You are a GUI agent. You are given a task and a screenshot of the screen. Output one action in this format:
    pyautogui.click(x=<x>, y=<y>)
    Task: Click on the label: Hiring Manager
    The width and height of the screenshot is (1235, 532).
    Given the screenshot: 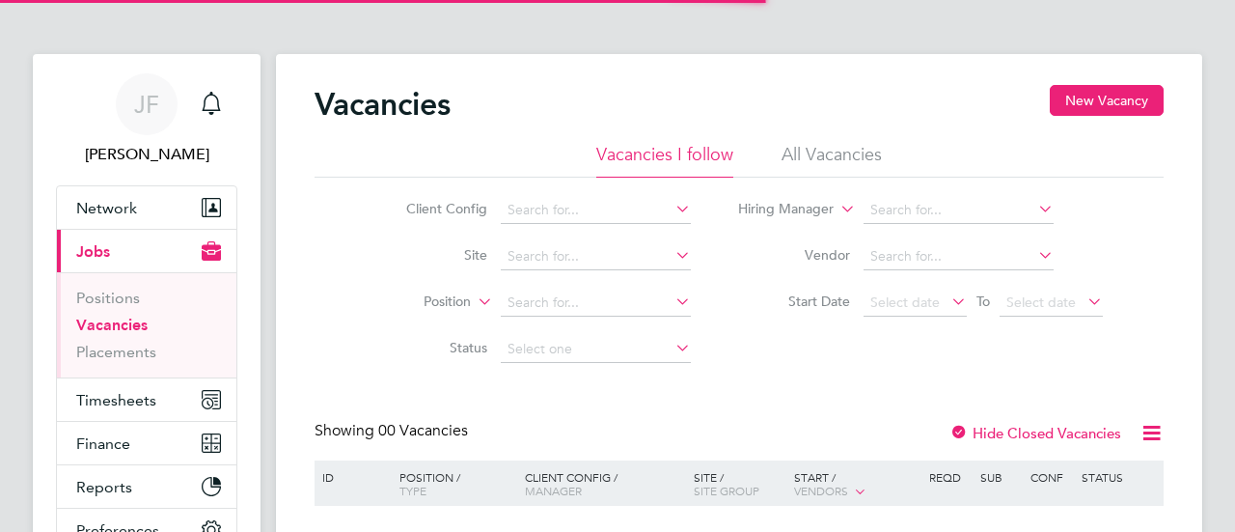 What is the action you would take?
    pyautogui.click(x=778, y=209)
    